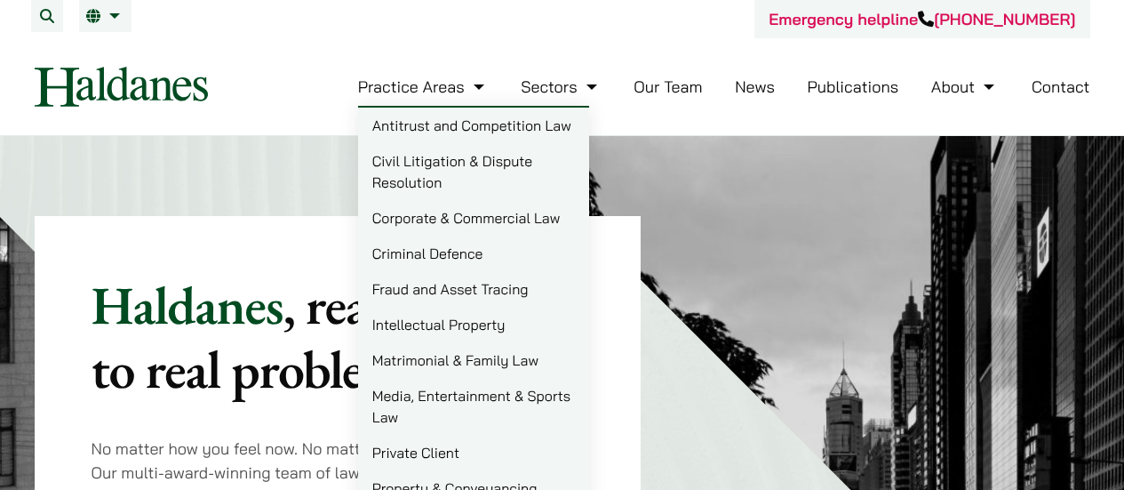 This screenshot has height=490, width=1124. I want to click on a: Private Client, so click(474, 452).